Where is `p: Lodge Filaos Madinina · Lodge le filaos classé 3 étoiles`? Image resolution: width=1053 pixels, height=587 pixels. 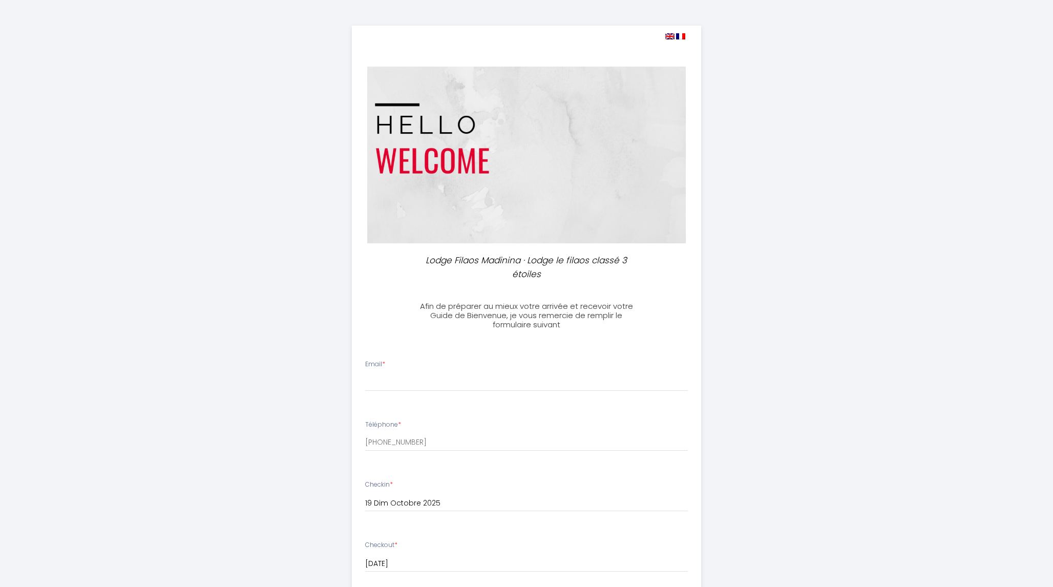
p: Lodge Filaos Madinina · Lodge le filaos classé 3 étoiles is located at coordinates (527, 267).